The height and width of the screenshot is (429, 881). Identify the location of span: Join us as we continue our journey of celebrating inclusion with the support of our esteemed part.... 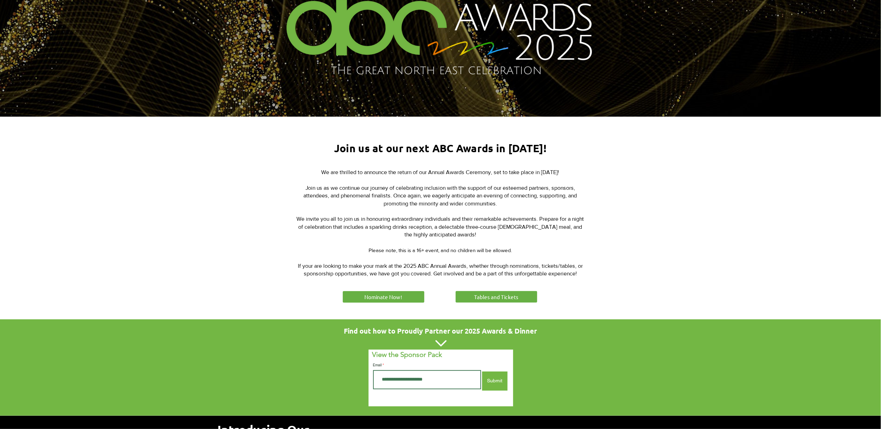
(440, 196).